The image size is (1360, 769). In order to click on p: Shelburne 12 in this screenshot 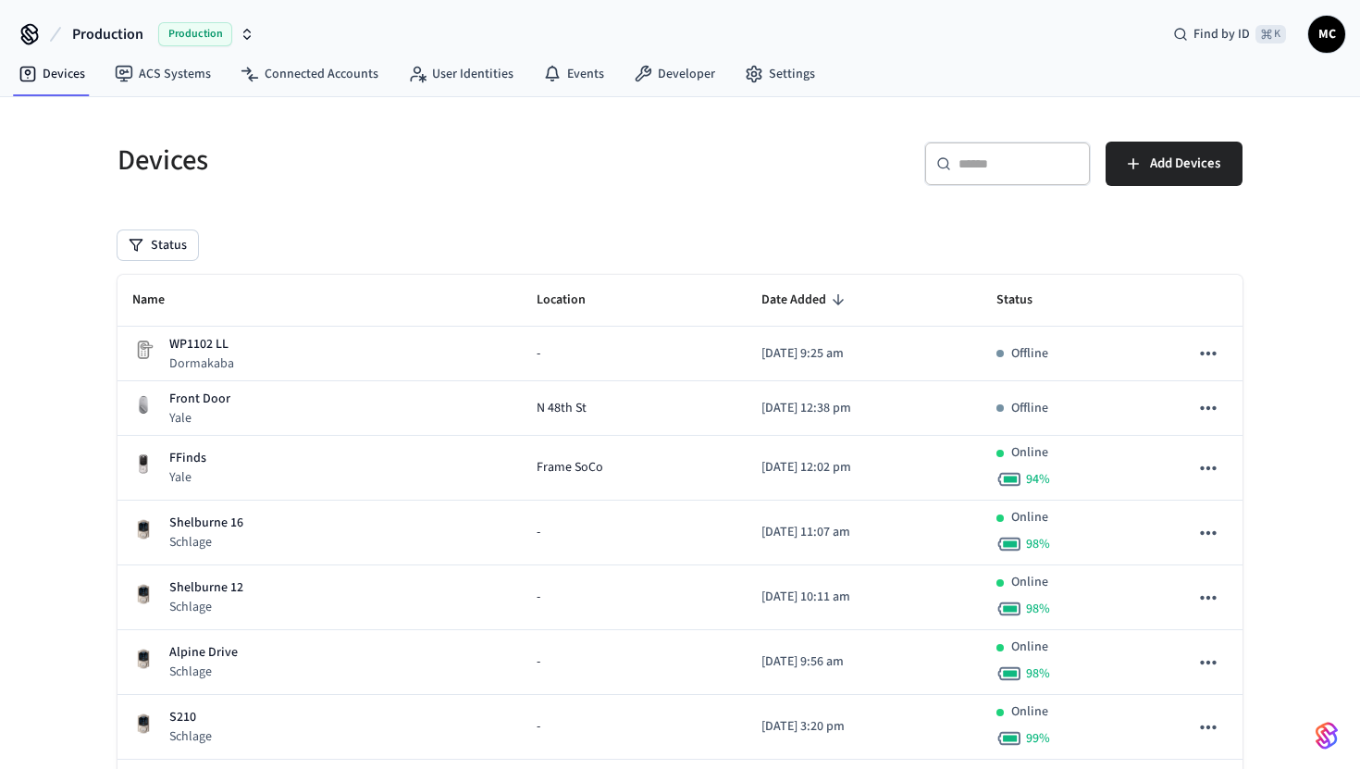, I will do `click(206, 587)`.